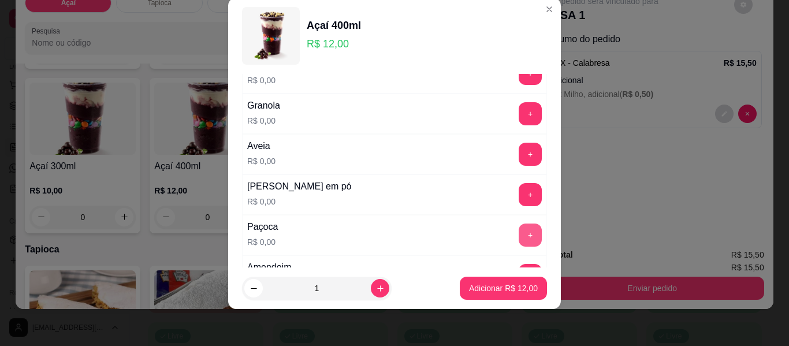  I want to click on div: Amendoim, so click(269, 267).